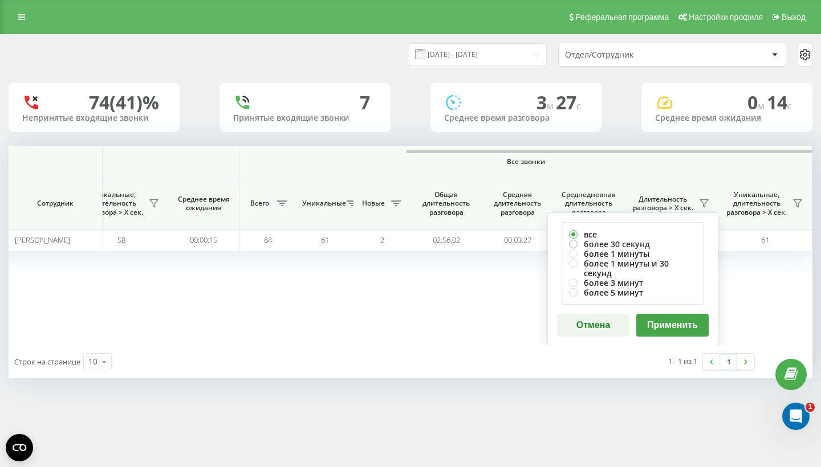 The image size is (821, 467). Describe the element at coordinates (779, 102) in the screenshot. I see `span: 14` at that location.